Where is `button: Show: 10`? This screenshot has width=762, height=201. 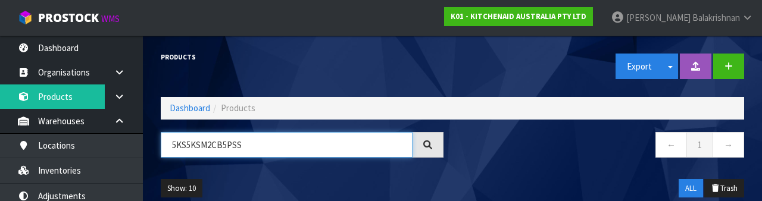
button: Show: 10 is located at coordinates (182, 189).